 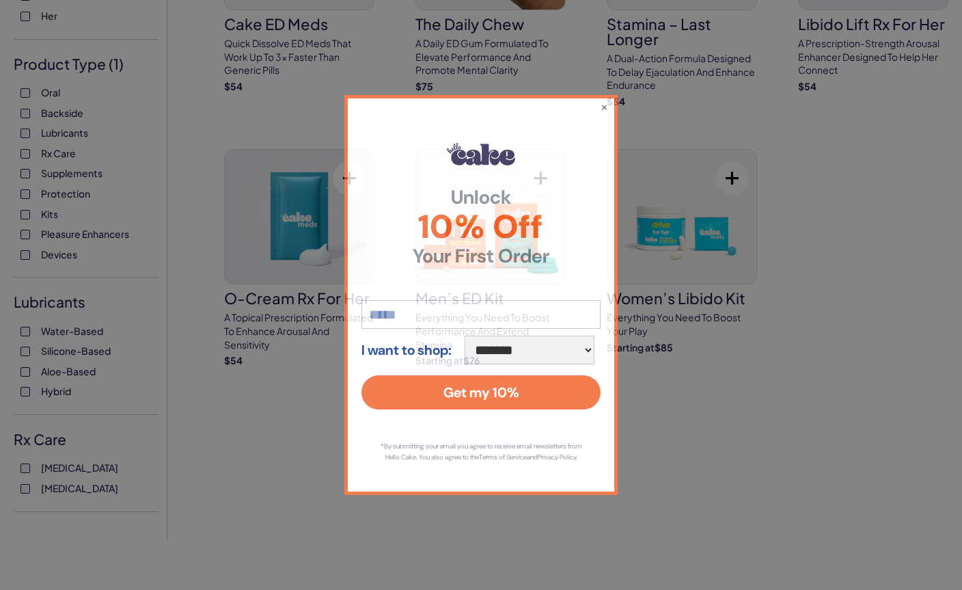 I want to click on a: Terms of Service, so click(x=503, y=456).